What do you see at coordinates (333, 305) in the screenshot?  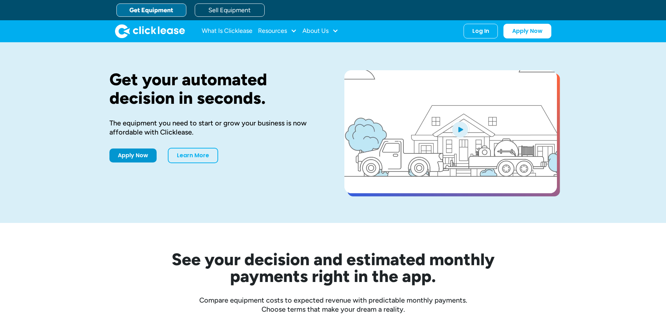 I see `div: Compare equipment costs to expected revenue with predictable monthly payments. Choose terms that ...` at bounding box center [333, 305].